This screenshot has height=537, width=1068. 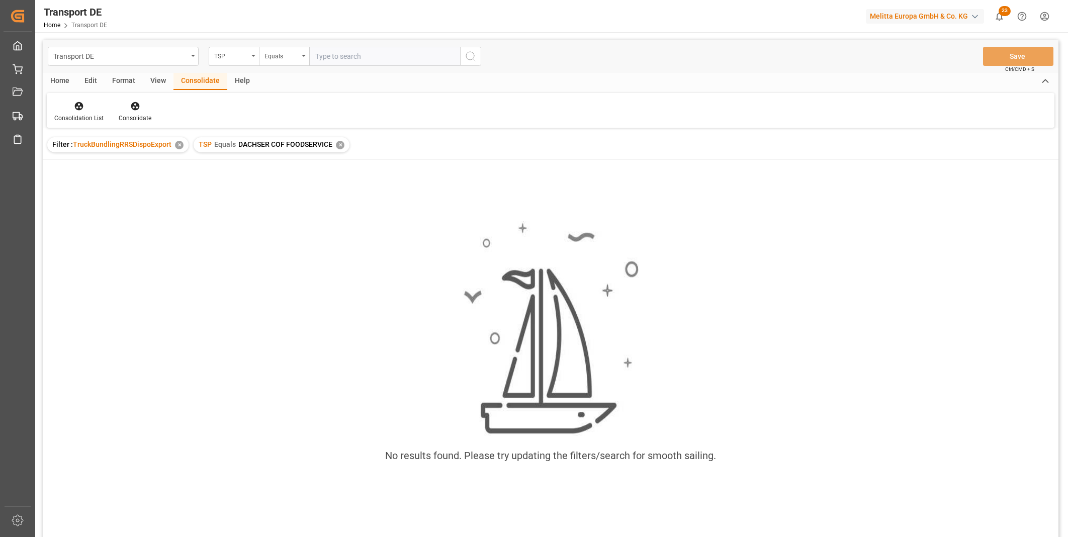 I want to click on input: Type to search, so click(x=385, y=56).